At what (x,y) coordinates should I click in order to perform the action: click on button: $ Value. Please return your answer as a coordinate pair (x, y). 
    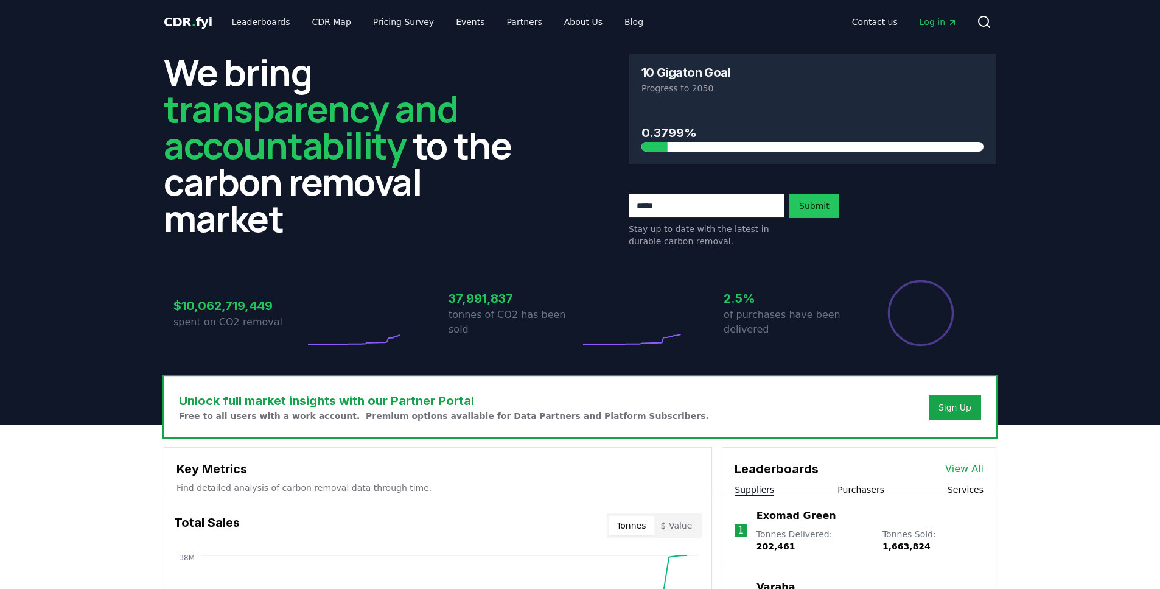
    Looking at the image, I should click on (677, 525).